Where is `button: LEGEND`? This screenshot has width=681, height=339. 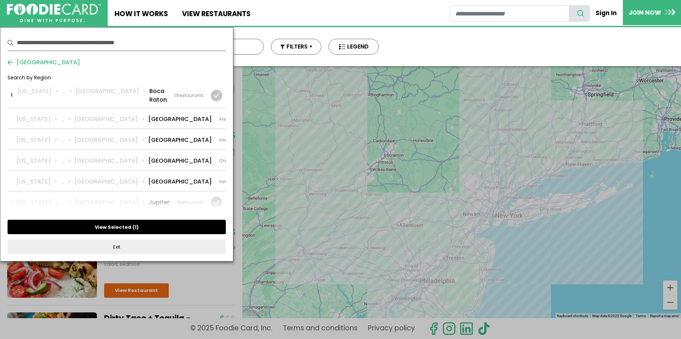
button: LEGEND is located at coordinates (354, 47).